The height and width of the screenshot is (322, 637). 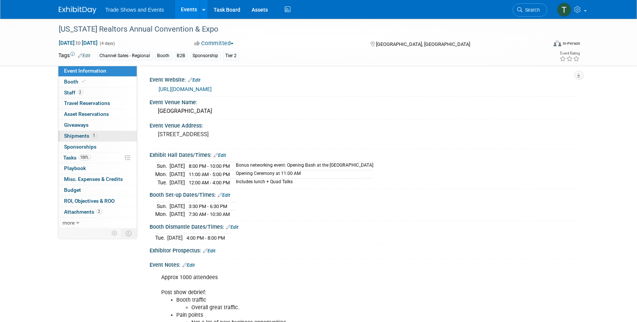 What do you see at coordinates (75, 56) in the screenshot?
I see `td: Tags` at bounding box center [75, 56].